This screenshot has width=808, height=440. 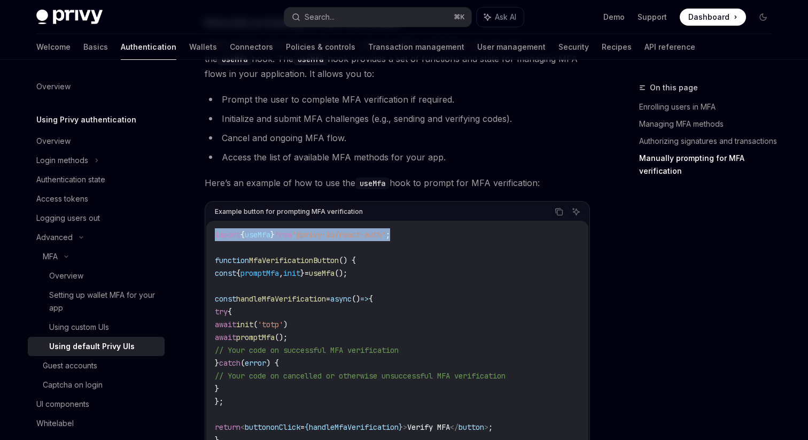 I want to click on a: Using custom UIs, so click(x=96, y=327).